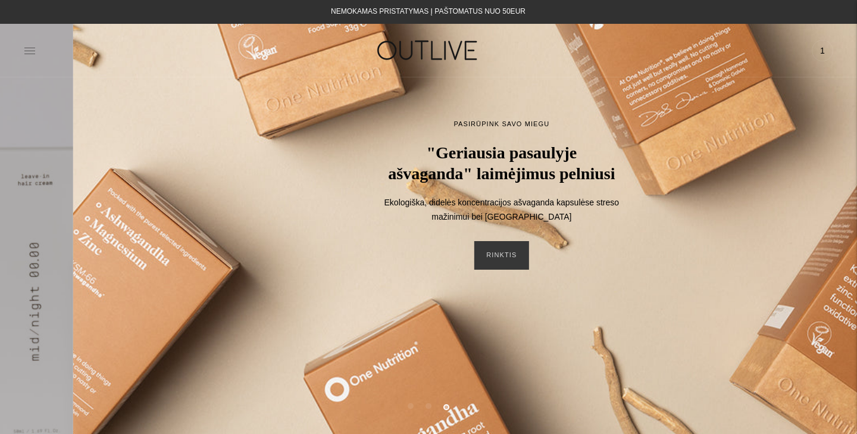 The image size is (857, 434). Describe the element at coordinates (411, 406) in the screenshot. I see `button: Move carousel to slide 1` at that location.